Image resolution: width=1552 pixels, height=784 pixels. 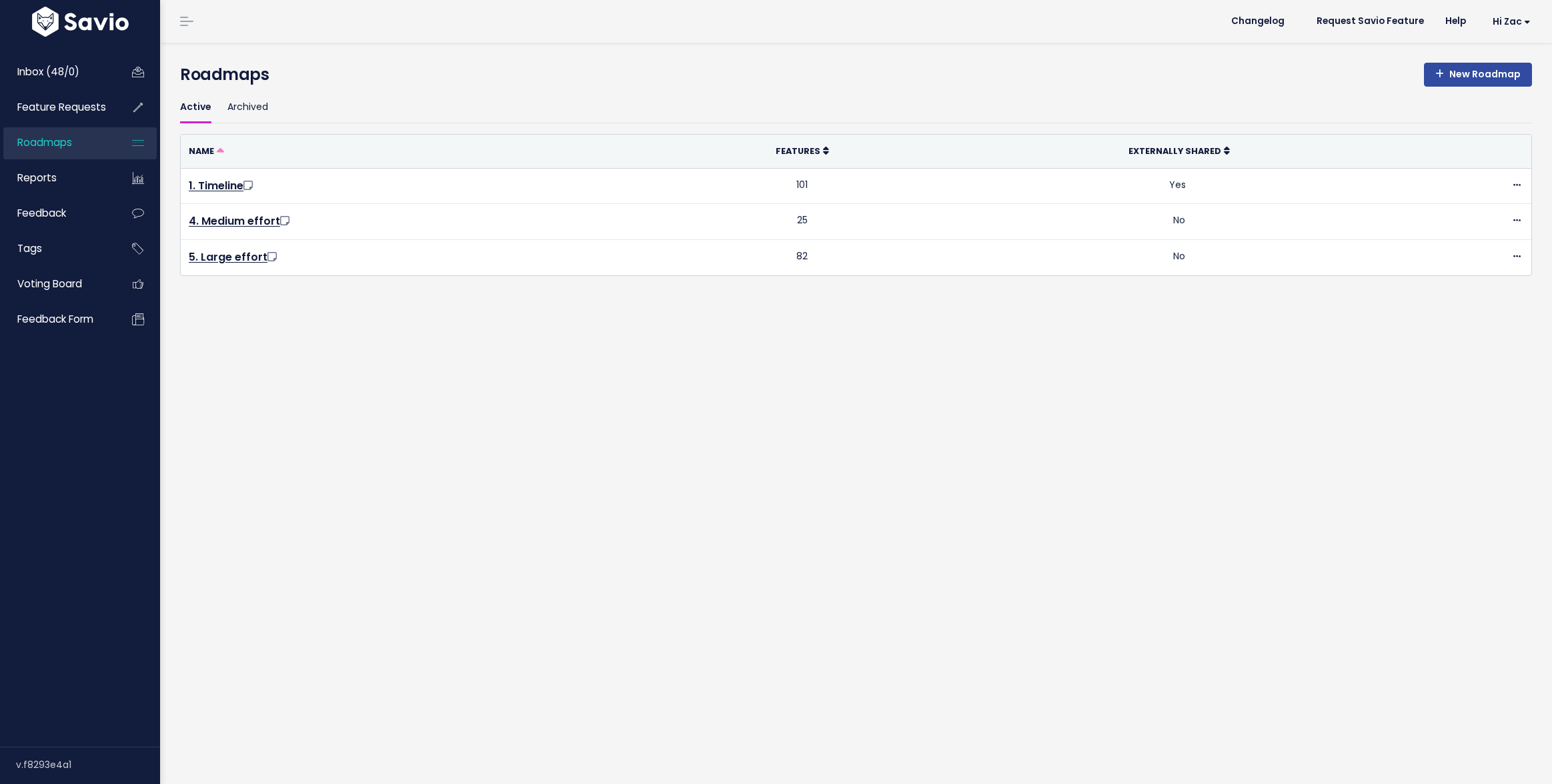 What do you see at coordinates (195, 107) in the screenshot?
I see `a: Active` at bounding box center [195, 107].